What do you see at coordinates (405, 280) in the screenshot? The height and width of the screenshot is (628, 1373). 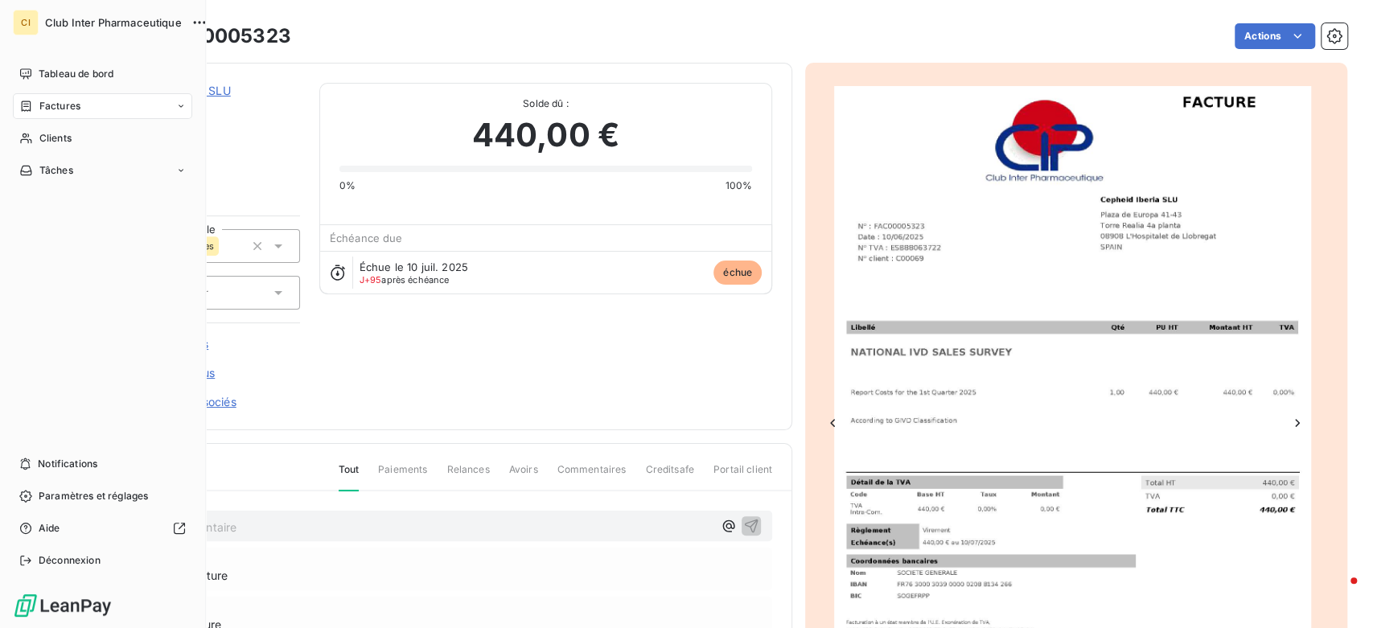 I see `span: après échéance` at bounding box center [405, 280].